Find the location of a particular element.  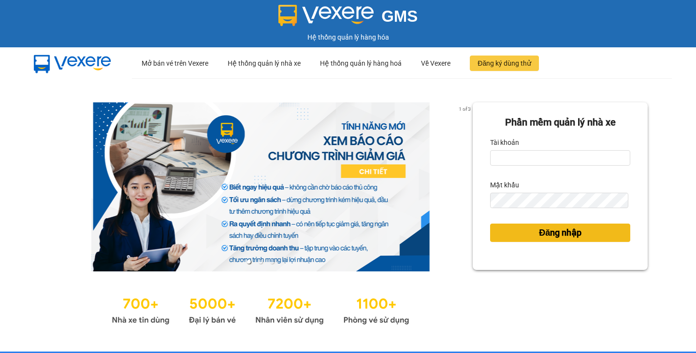

div: Hệ thống quản lý hàng hóa is located at coordinates (348, 37).